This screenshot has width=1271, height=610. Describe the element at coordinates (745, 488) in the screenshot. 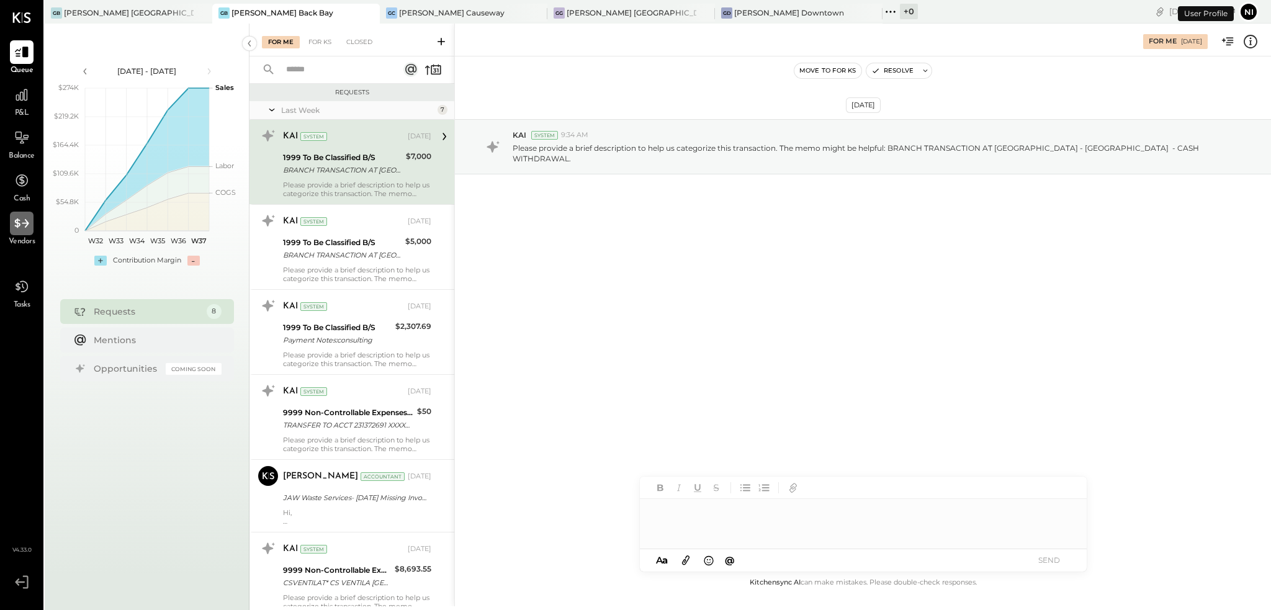

I see `button: Unordered List` at that location.